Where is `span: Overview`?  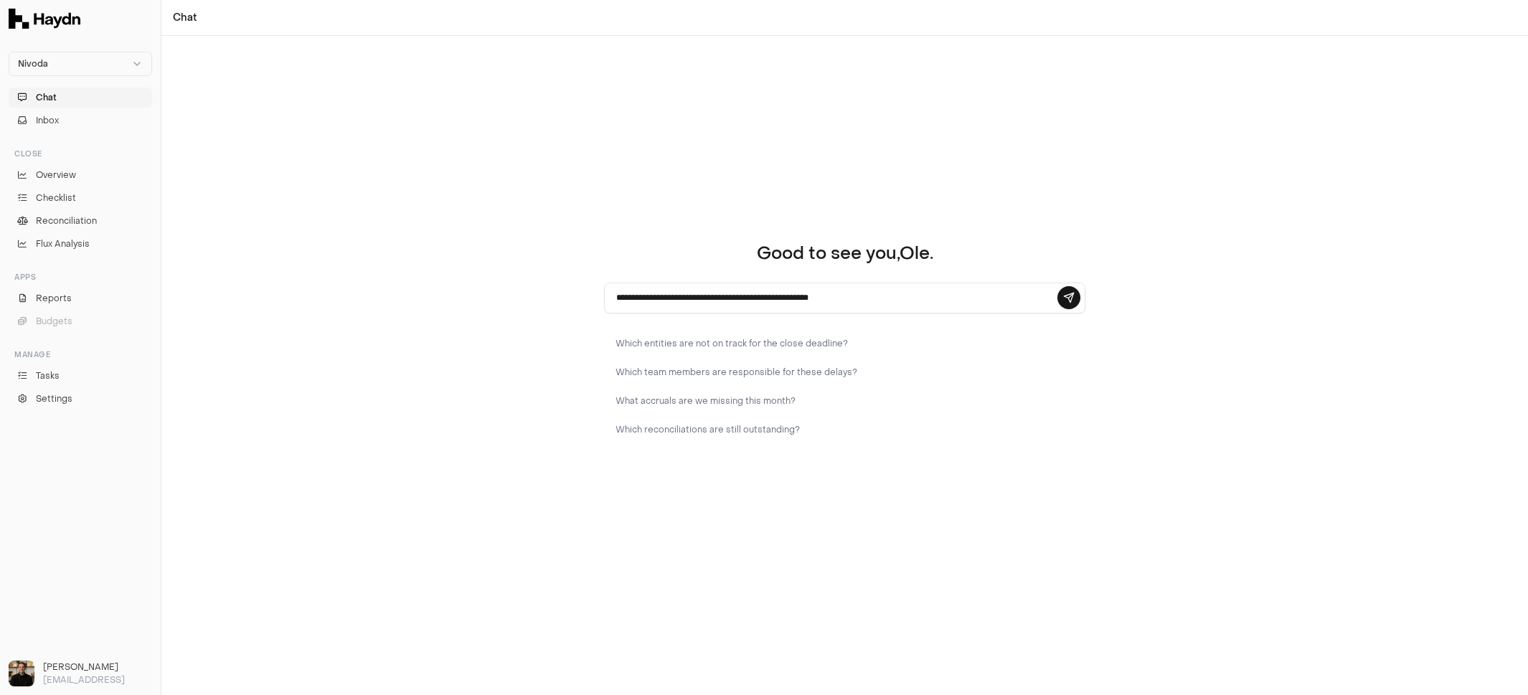 span: Overview is located at coordinates (56, 175).